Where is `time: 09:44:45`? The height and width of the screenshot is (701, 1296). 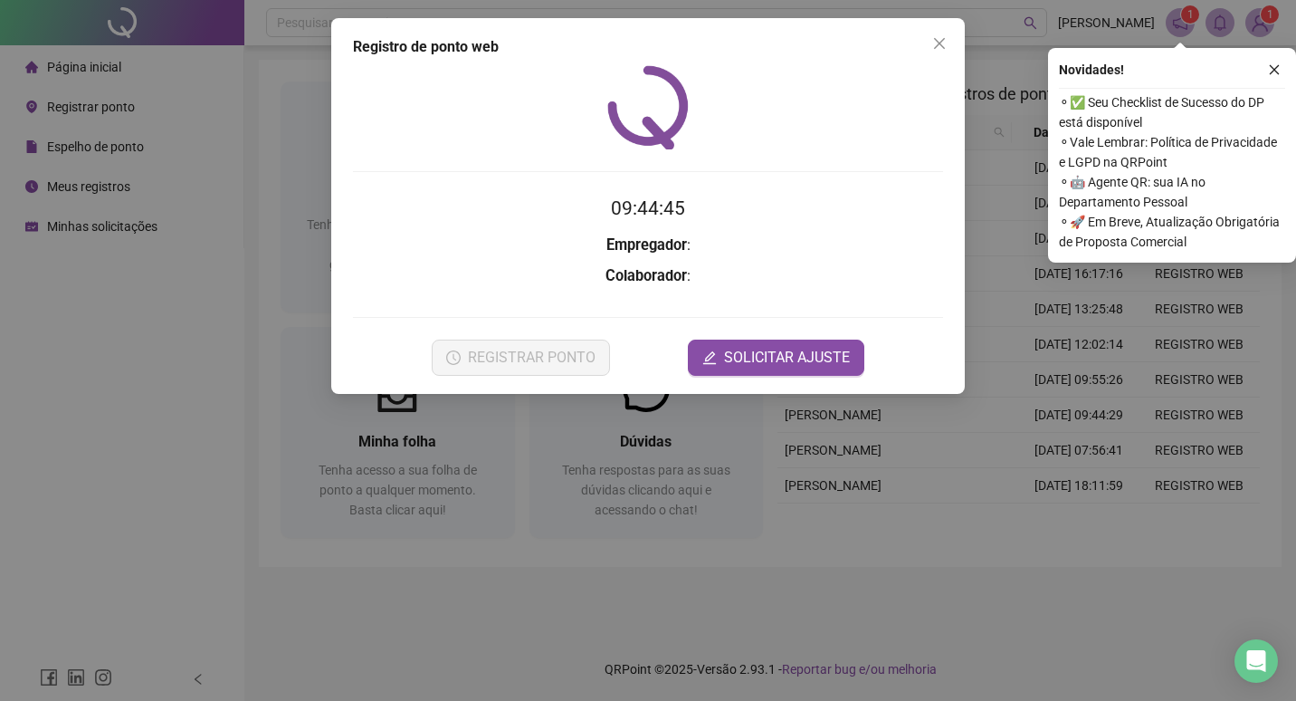
time: 09:44:45 is located at coordinates (648, 208).